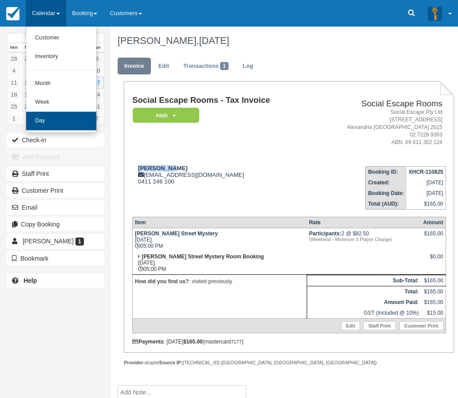  What do you see at coordinates (14, 106) in the screenshot?
I see `a: 25` at bounding box center [14, 106].